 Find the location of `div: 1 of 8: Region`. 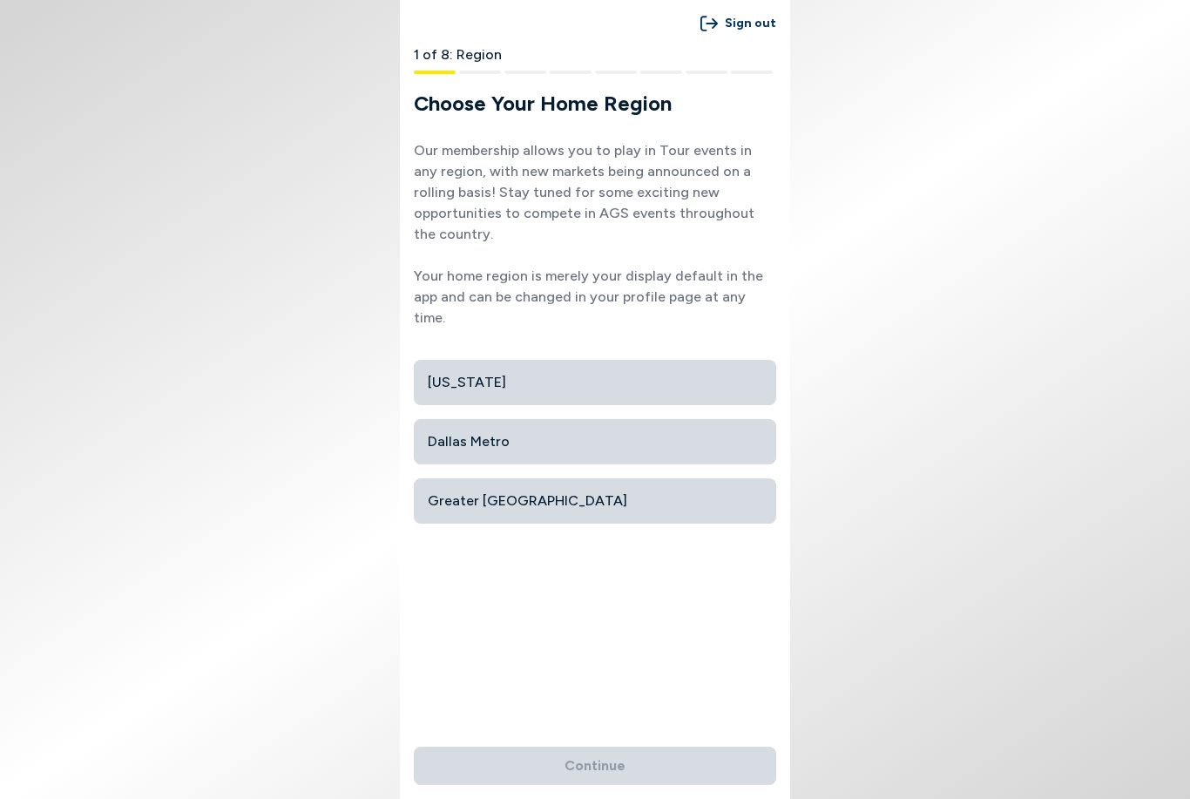

div: 1 of 8: Region is located at coordinates (595, 55).